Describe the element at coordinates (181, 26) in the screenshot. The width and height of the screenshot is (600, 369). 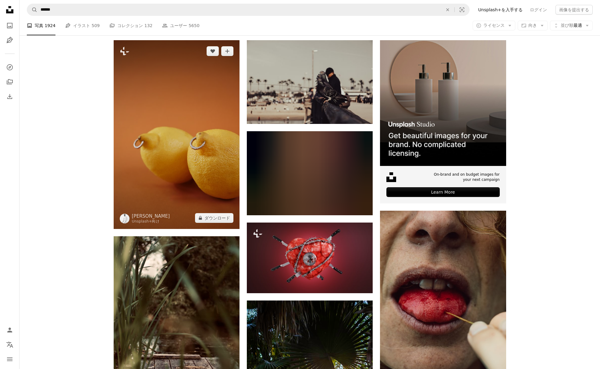
I see `a: ユーザー 5650` at that location.